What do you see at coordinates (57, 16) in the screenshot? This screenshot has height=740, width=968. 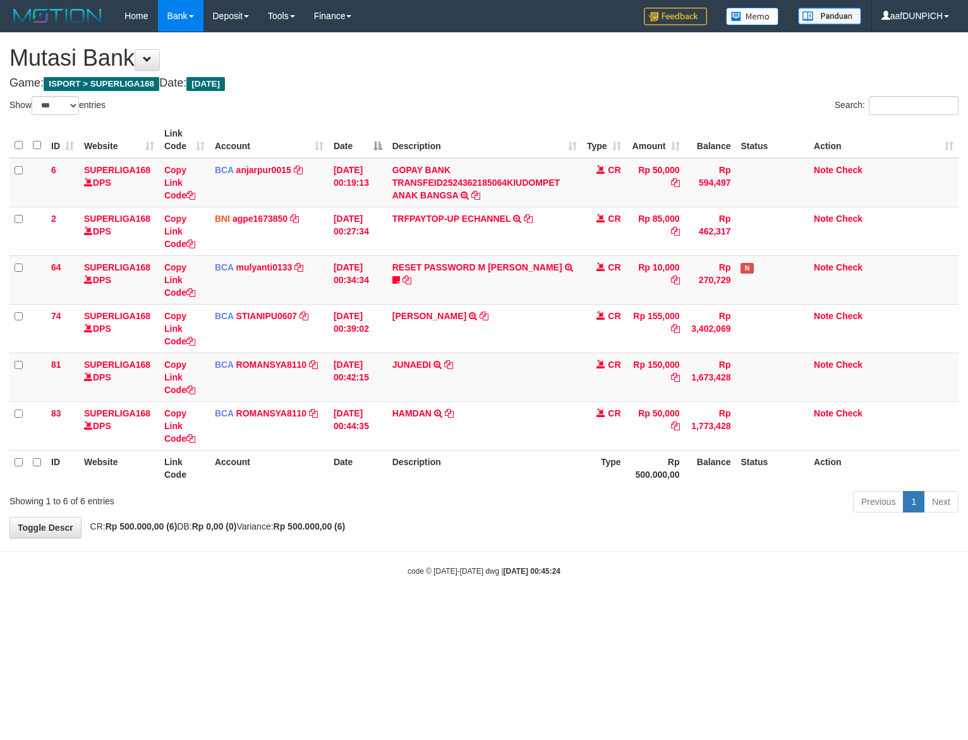 I see `img: MOTION_logo.png` at bounding box center [57, 16].